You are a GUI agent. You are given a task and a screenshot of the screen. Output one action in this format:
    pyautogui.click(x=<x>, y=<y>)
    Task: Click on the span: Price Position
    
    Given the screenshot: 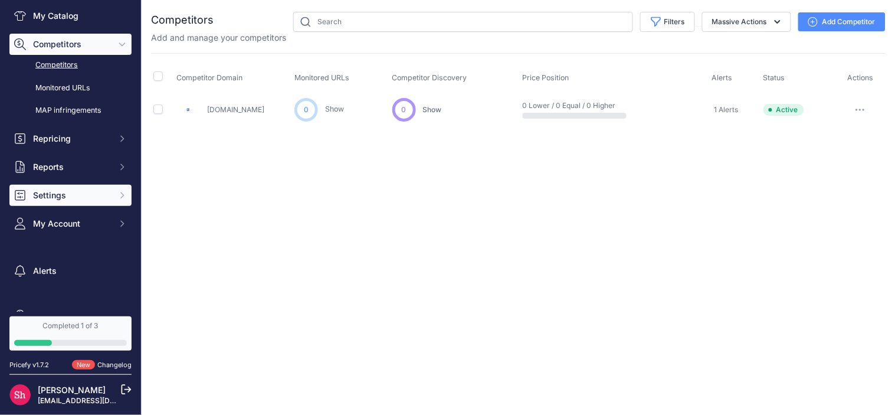 What is the action you would take?
    pyautogui.click(x=546, y=77)
    